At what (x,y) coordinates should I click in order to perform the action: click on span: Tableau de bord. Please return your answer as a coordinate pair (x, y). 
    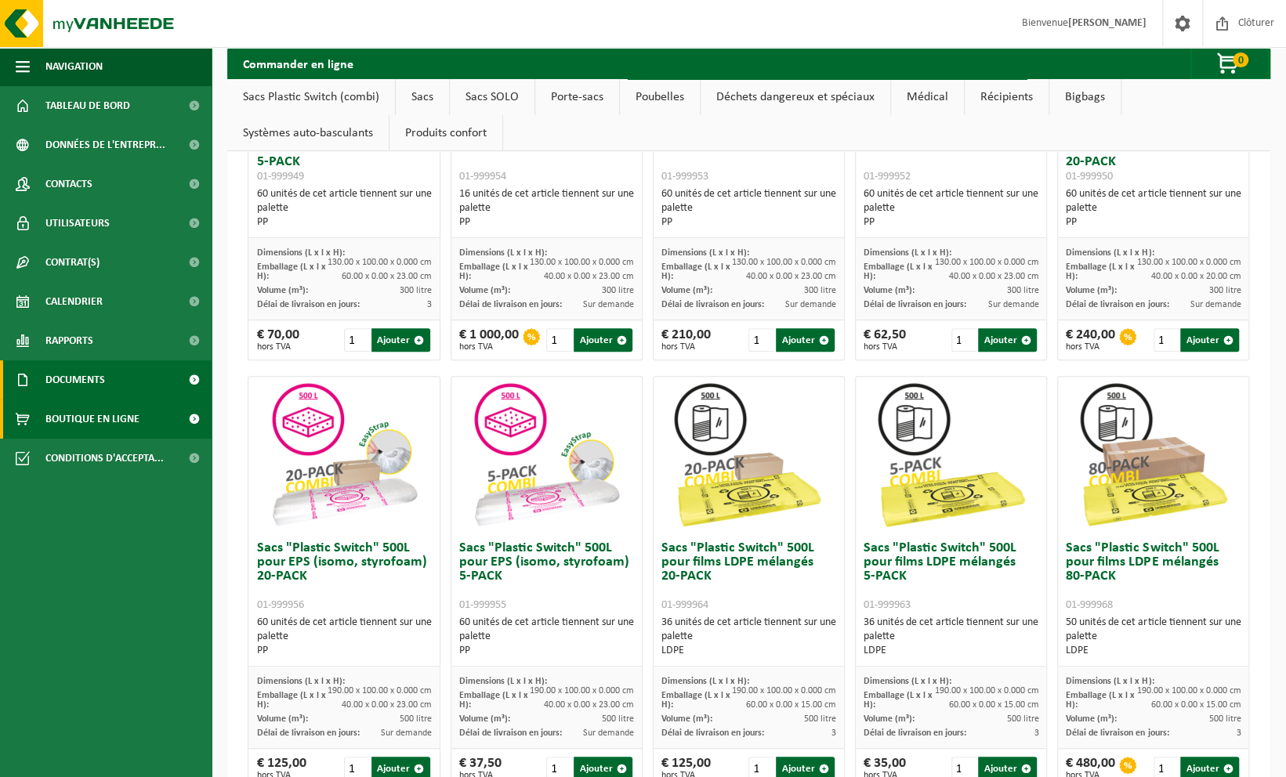
    Looking at the image, I should click on (88, 106).